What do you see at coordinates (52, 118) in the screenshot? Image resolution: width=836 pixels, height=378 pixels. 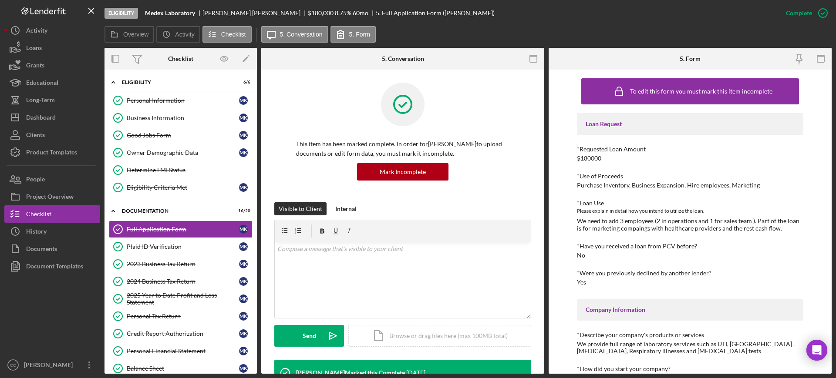 I see `button: Dashboard` at bounding box center [52, 118].